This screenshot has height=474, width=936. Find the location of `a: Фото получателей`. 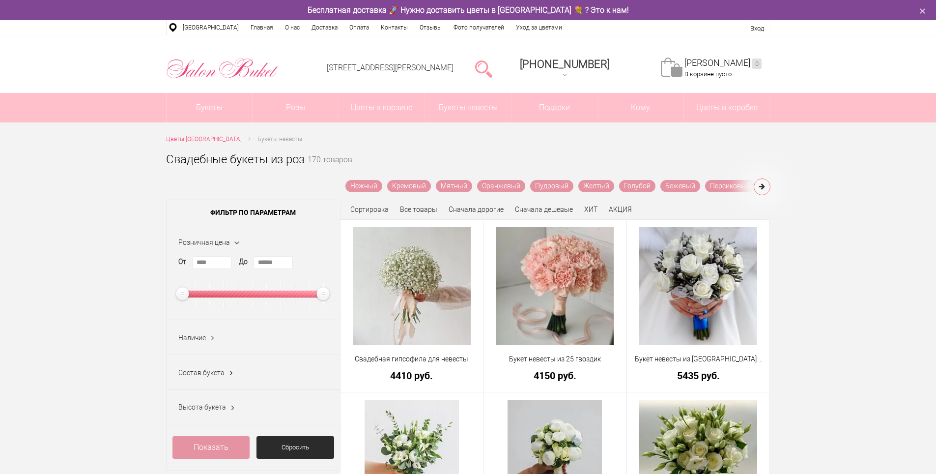

a: Фото получателей is located at coordinates (478, 28).